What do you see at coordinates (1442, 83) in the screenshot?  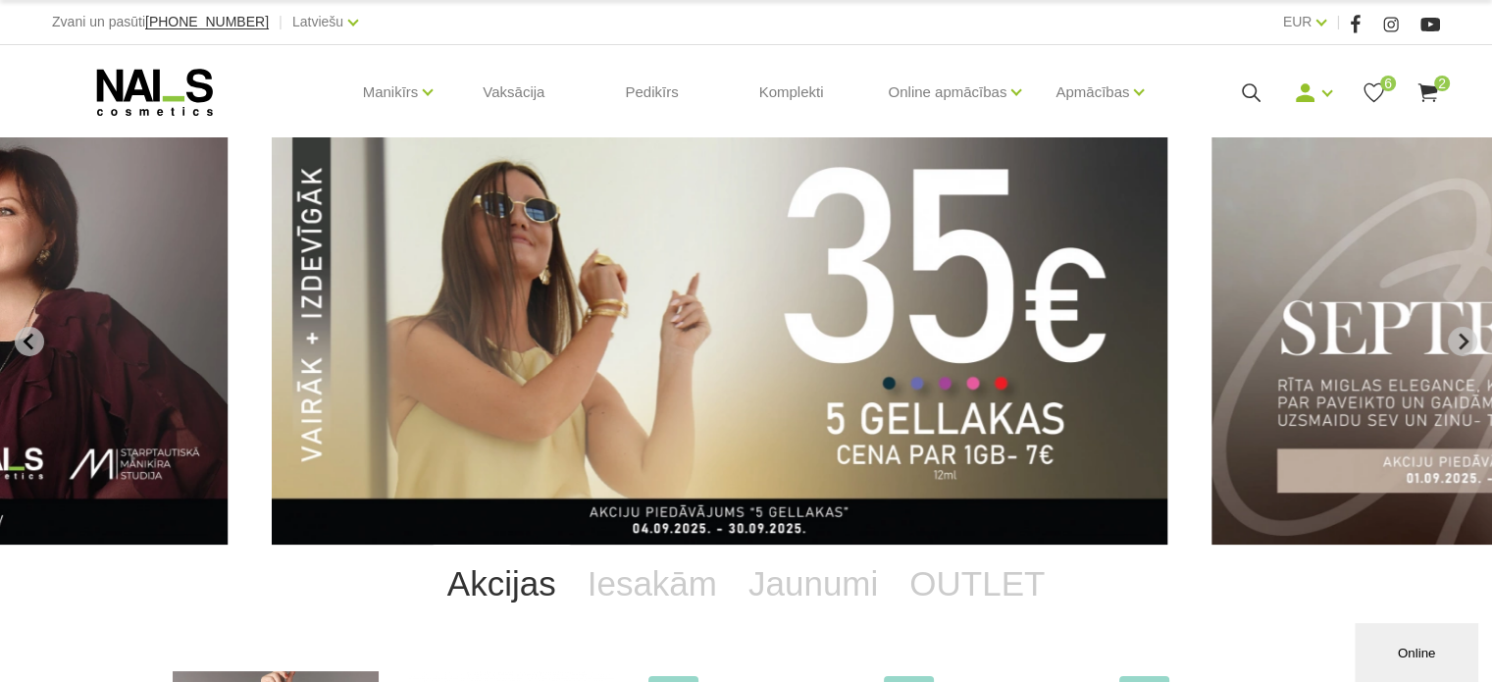 I see `span: 2` at bounding box center [1442, 83].